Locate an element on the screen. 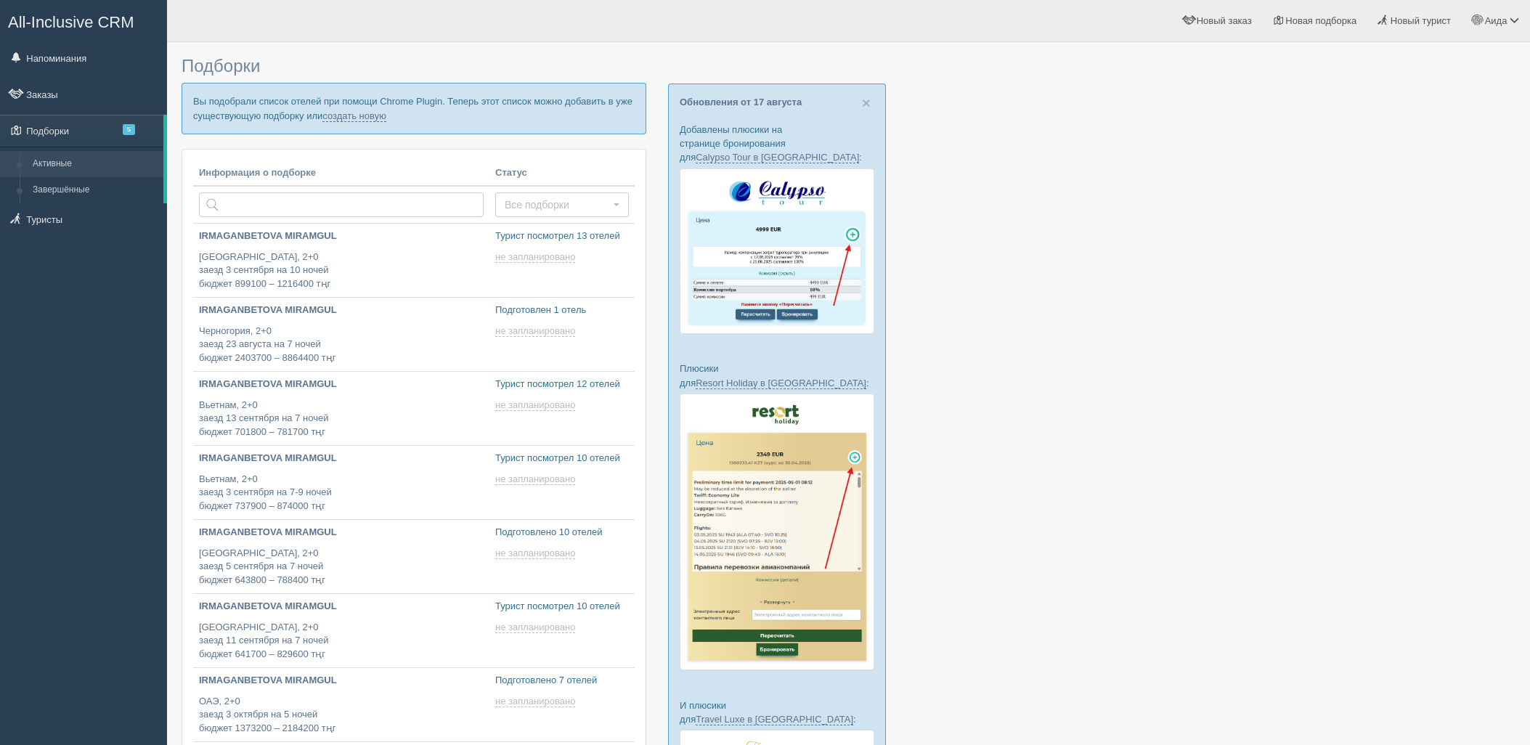  th: Статус is located at coordinates (562, 173).